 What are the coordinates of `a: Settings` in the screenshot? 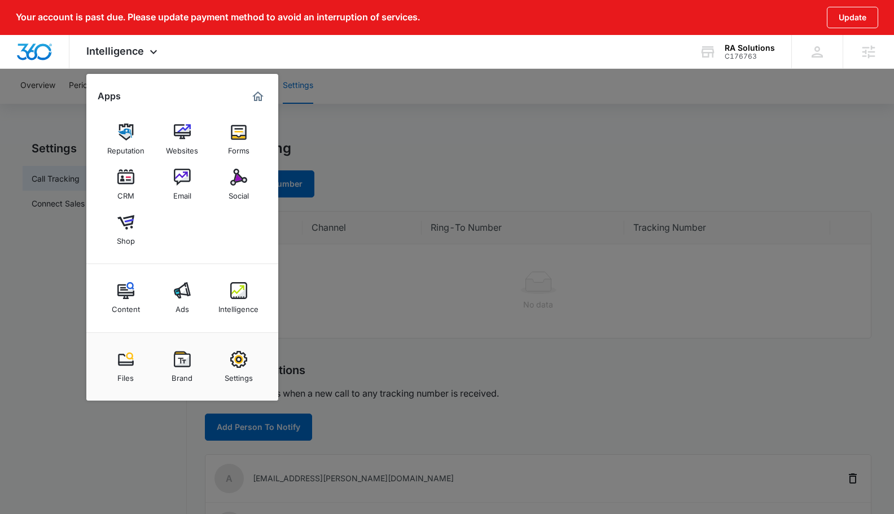 It's located at (239, 367).